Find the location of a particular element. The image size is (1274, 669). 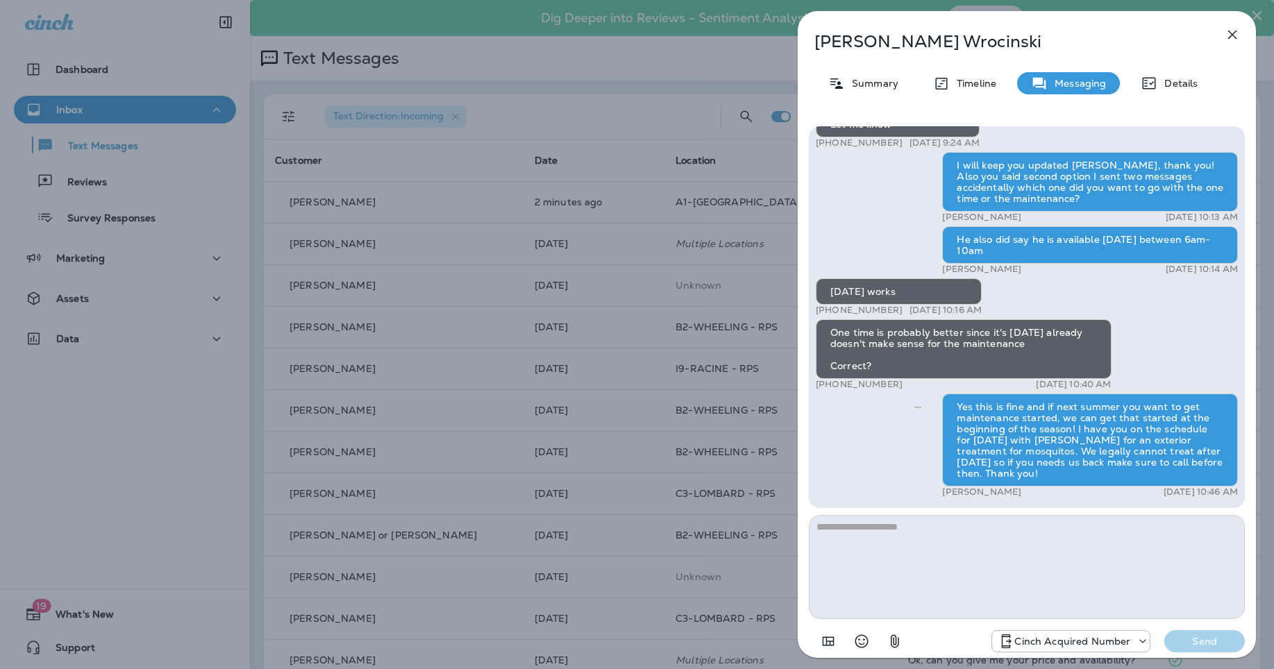

p: Messaging is located at coordinates (1077, 83).